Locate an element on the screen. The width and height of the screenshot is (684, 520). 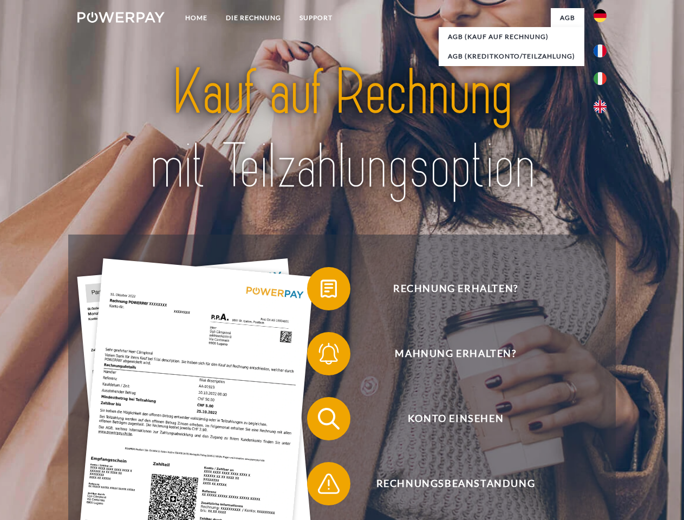
a: AGB (Kauf auf Rechnung) is located at coordinates (512, 37).